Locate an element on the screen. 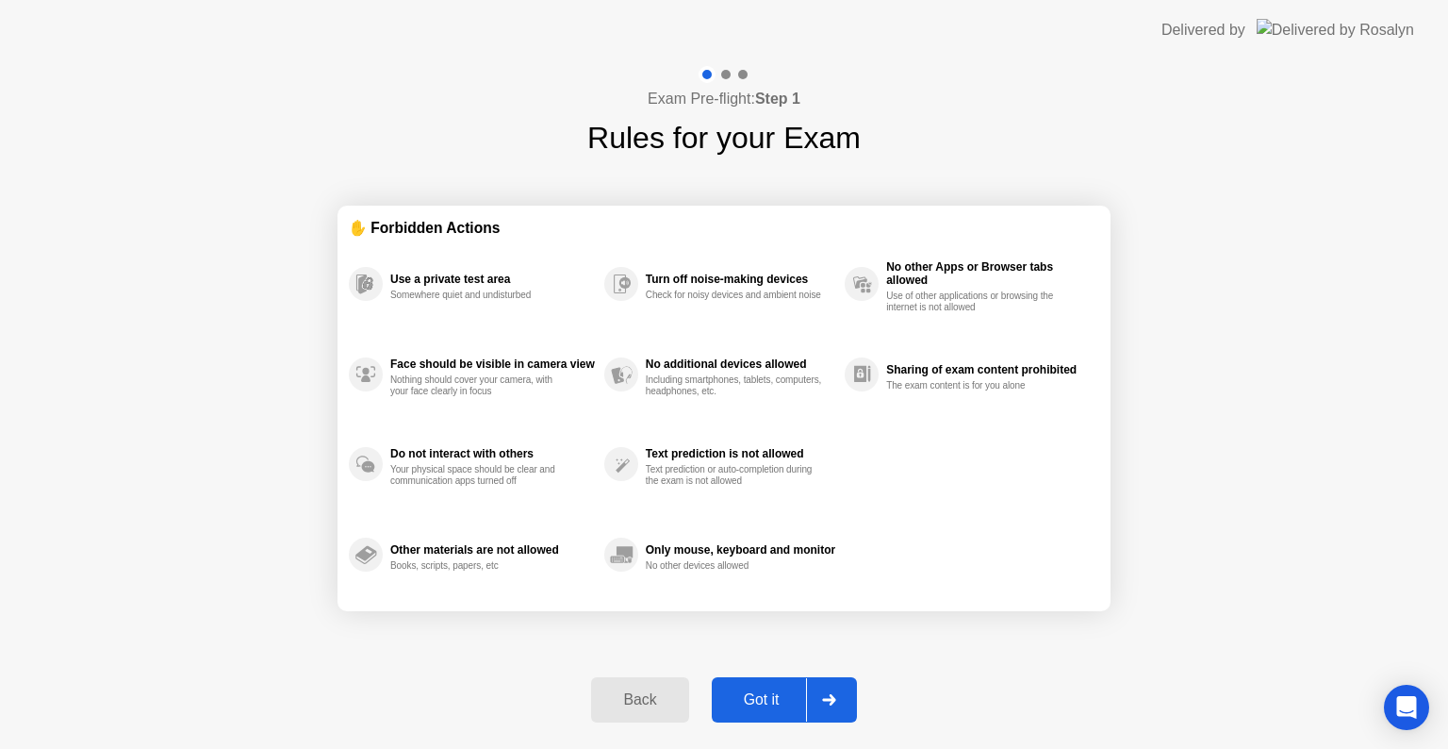 Image resolution: width=1448 pixels, height=749 pixels. div: Sharing of exam content prohibited is located at coordinates (988, 370).